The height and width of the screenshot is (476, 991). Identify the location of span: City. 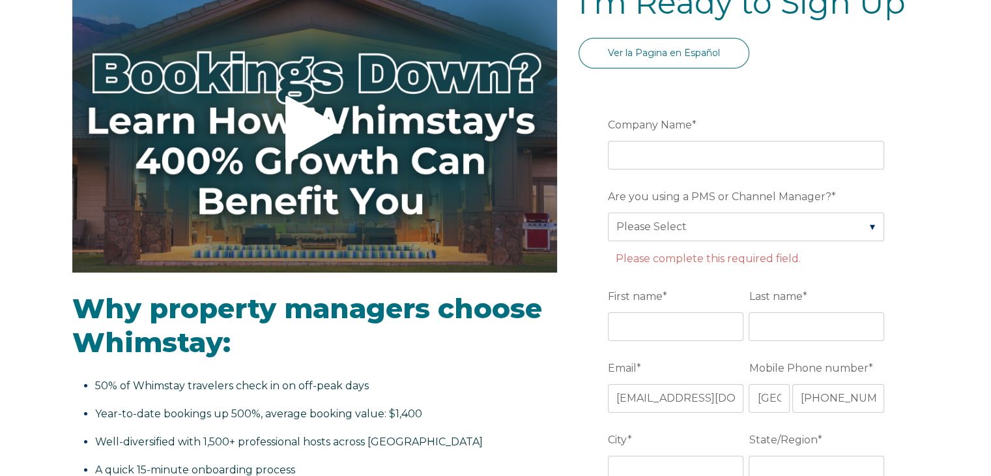
(618, 439).